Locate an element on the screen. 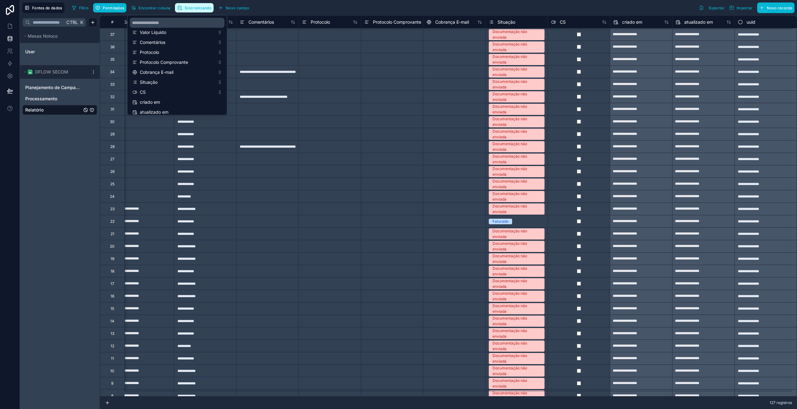 This screenshot has width=797, height=409. font: 37 is located at coordinates (112, 34).